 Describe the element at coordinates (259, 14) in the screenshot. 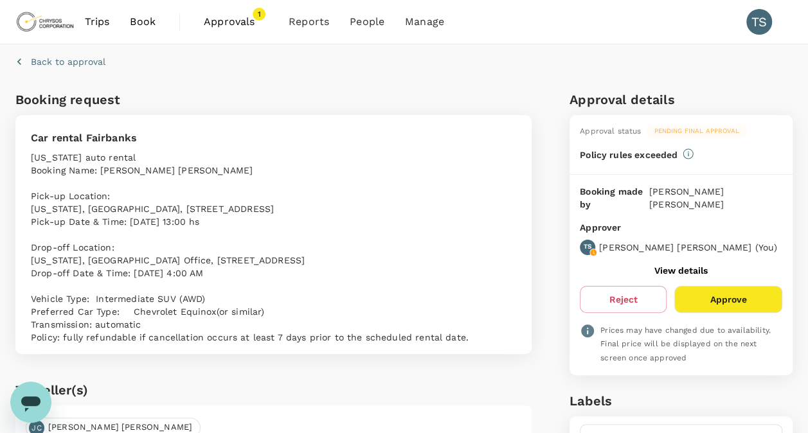

I see `span: 1` at that location.